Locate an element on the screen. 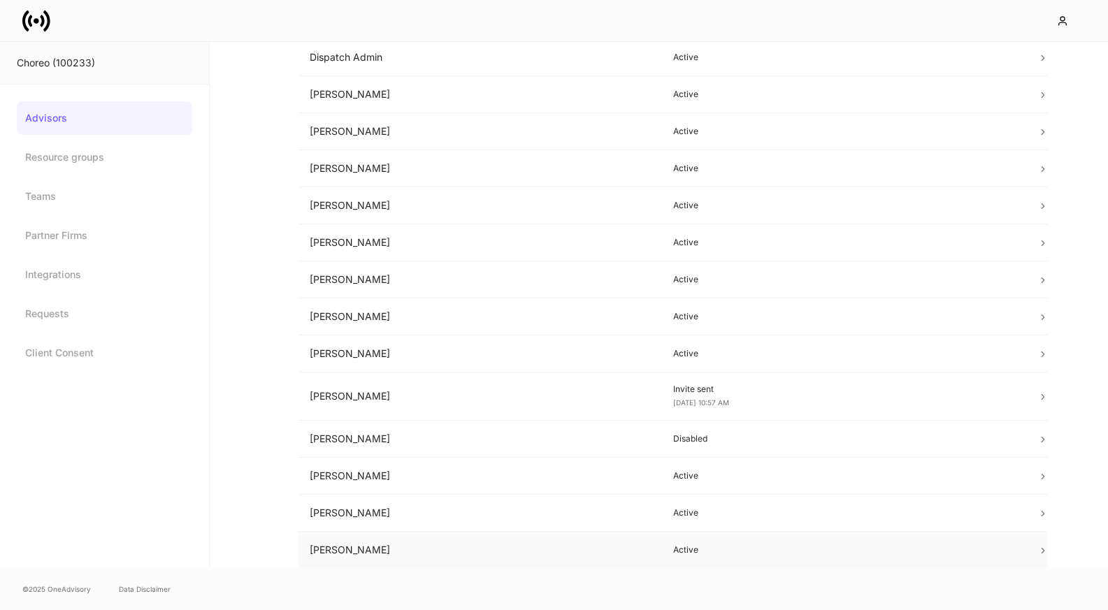  a: Advisors is located at coordinates (104, 118).